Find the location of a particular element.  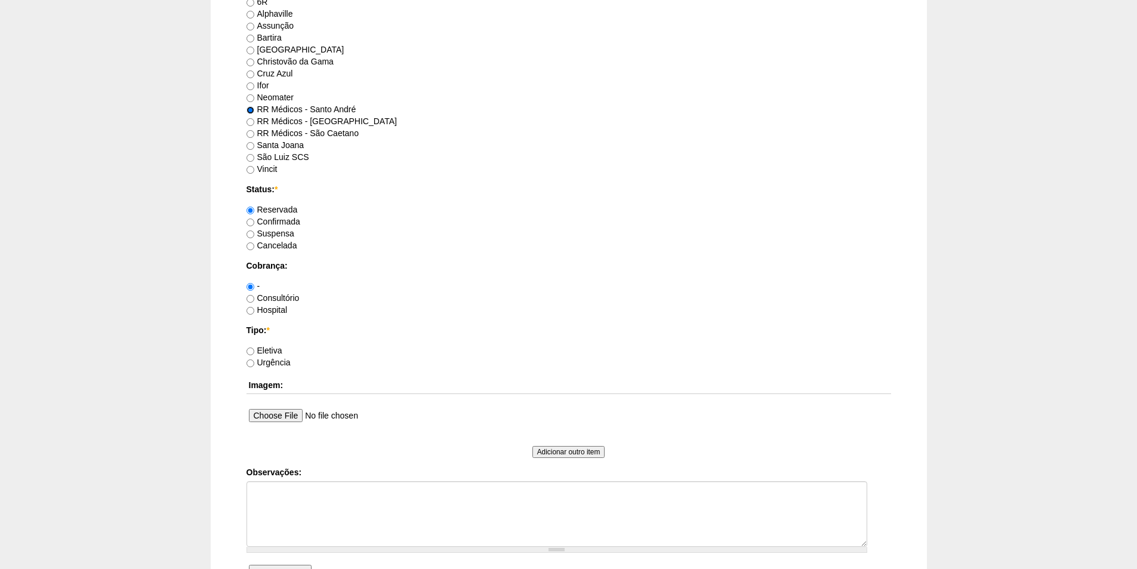

input: Christovão da Gama is located at coordinates (250, 62).